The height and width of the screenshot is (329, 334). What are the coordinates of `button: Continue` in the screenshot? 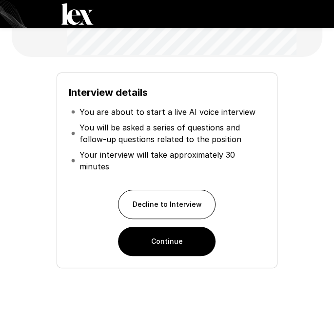 It's located at (167, 242).